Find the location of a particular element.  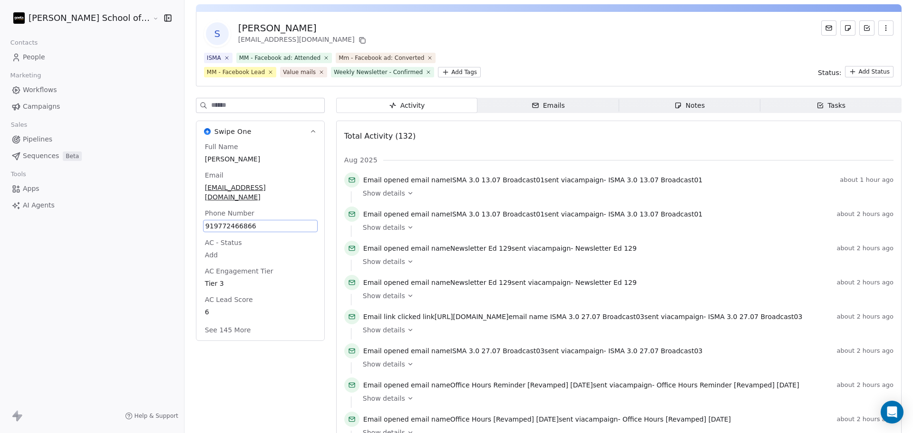

button: Add Status is located at coordinates (869, 72).